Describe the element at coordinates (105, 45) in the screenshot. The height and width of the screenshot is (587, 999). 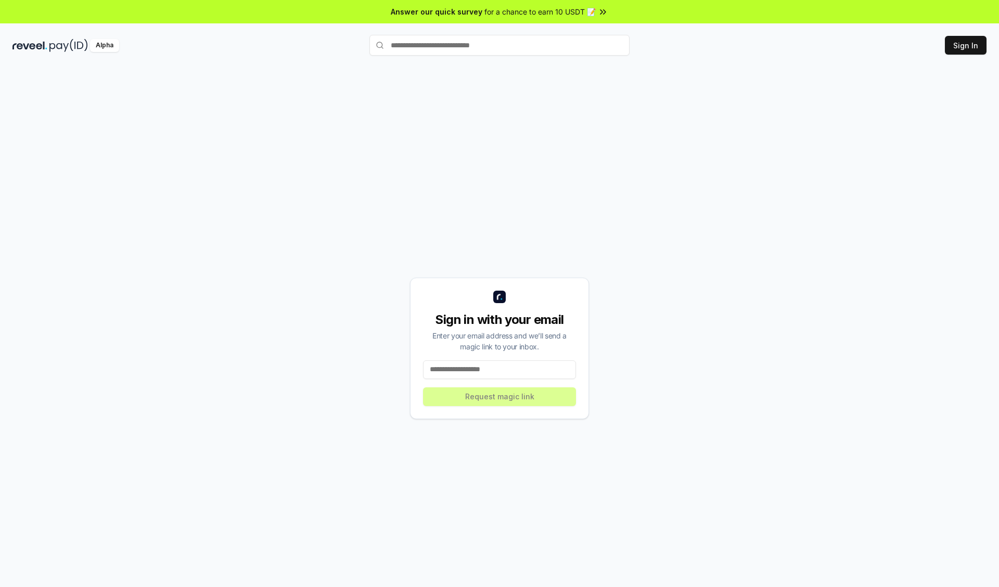
I see `div: Alpha` at that location.